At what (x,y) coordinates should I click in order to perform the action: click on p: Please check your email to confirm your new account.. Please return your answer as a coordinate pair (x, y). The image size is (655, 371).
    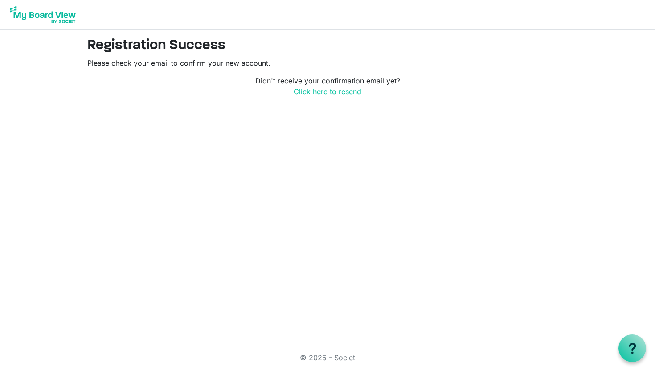
    Looking at the image, I should click on (328, 63).